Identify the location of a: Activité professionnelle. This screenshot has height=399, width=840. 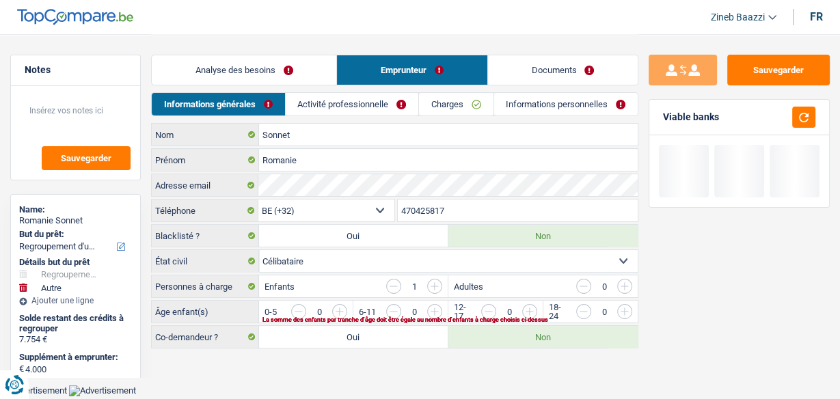
(352, 104).